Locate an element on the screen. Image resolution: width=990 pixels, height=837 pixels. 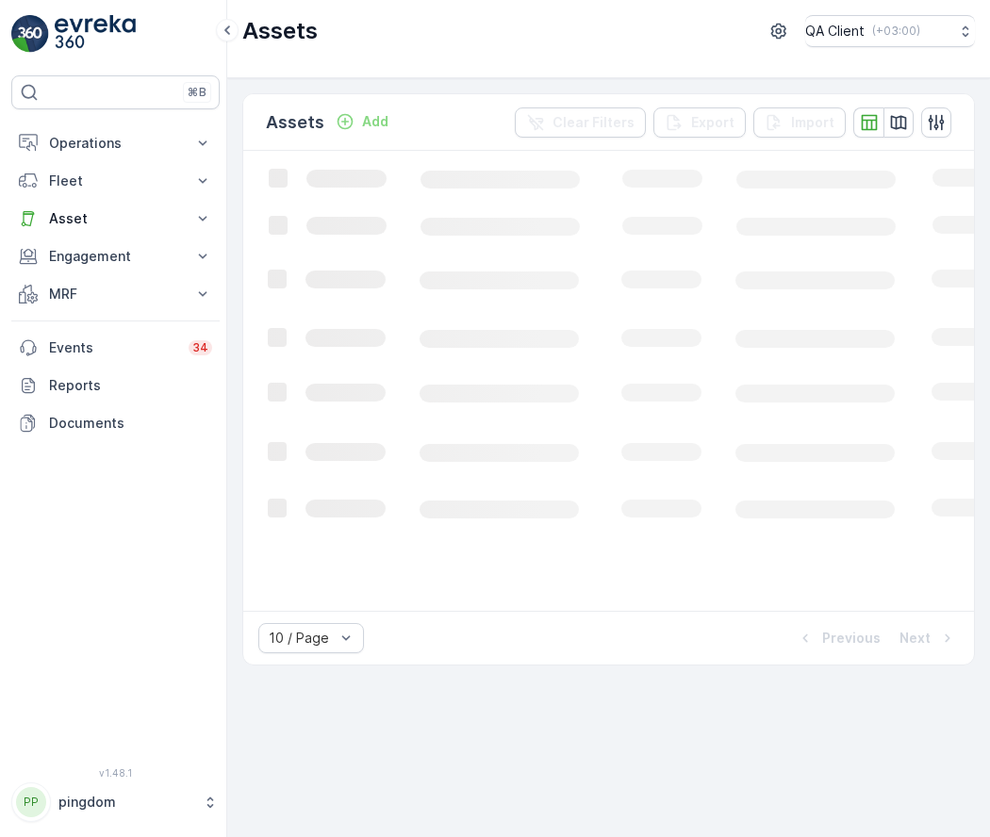
button: Clear Filters is located at coordinates (580, 123).